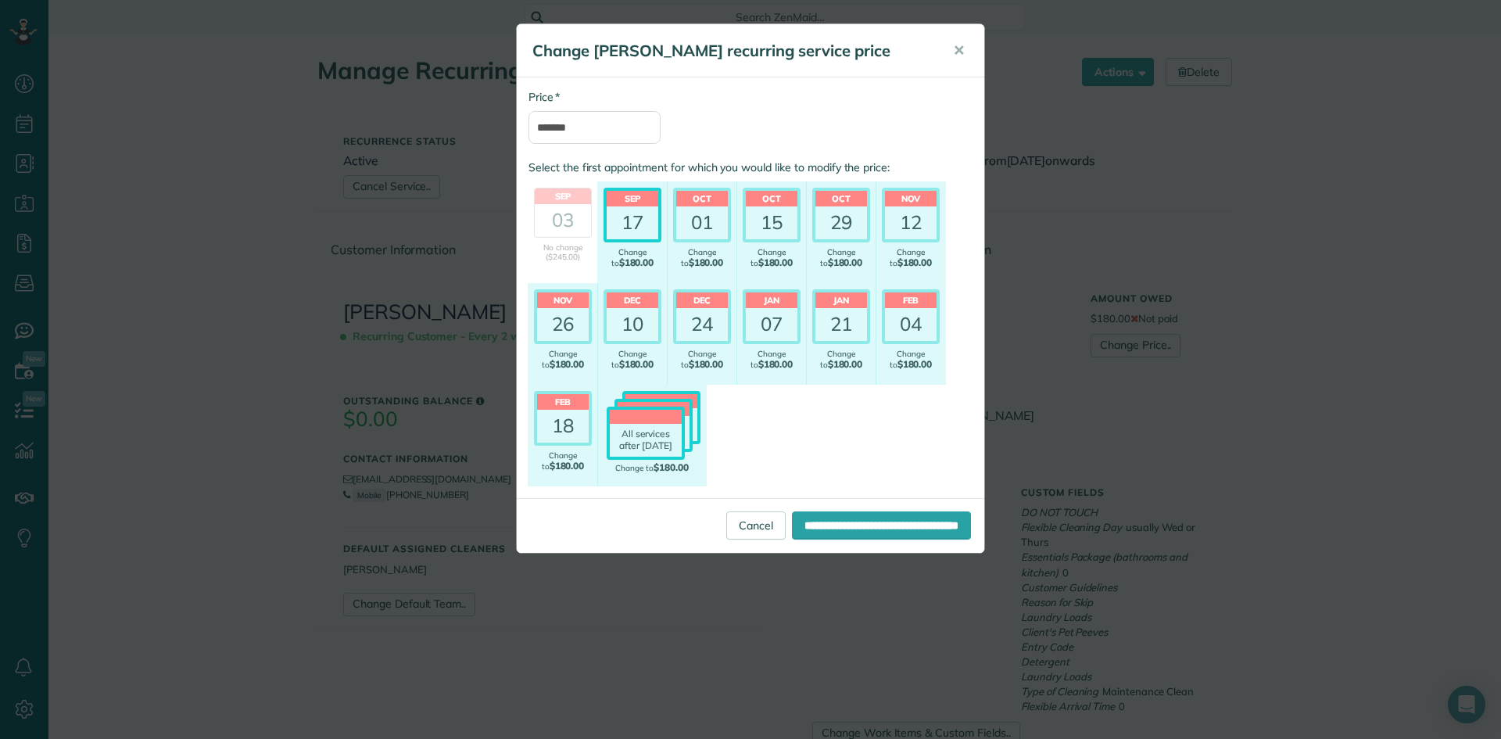 The image size is (1501, 739). Describe the element at coordinates (632, 223) in the screenshot. I see `div: 17` at that location.